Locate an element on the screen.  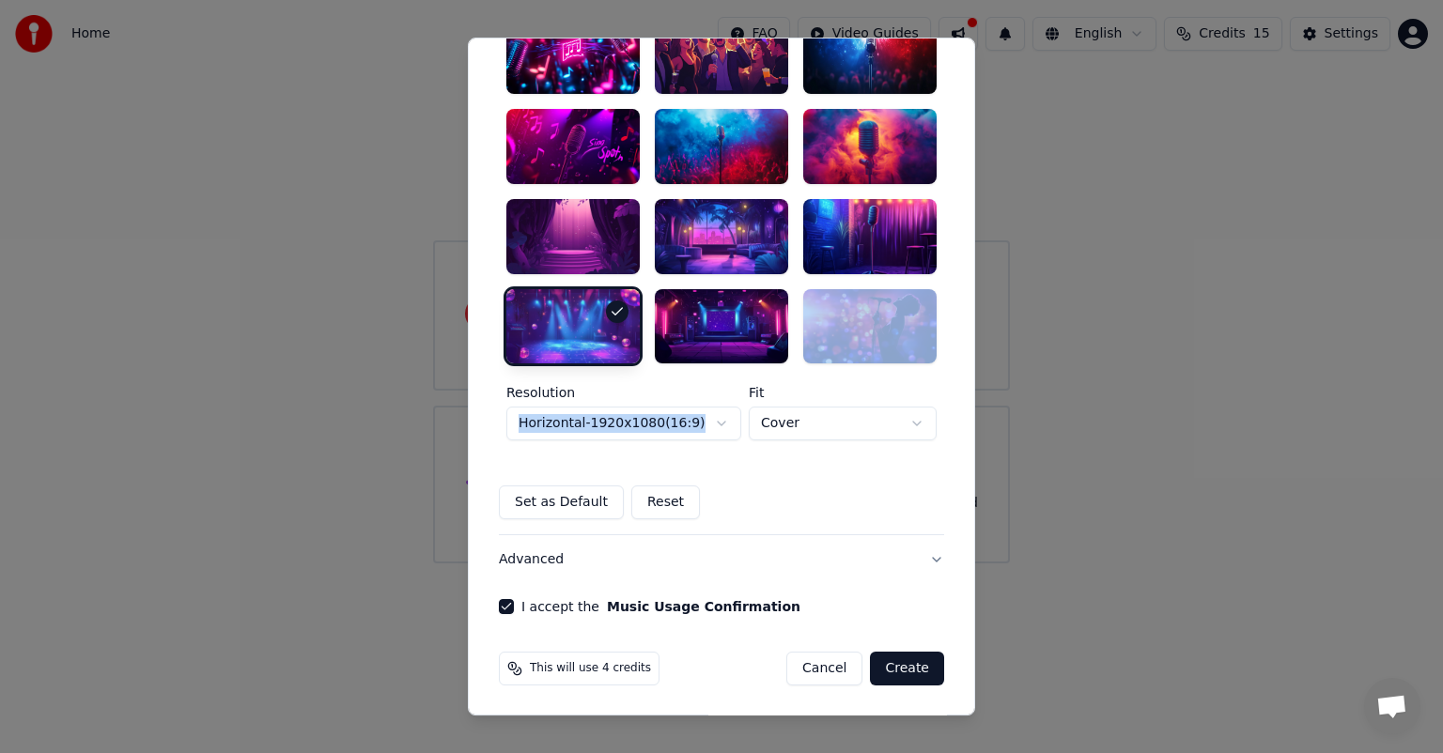
label: Fit is located at coordinates (843, 394).